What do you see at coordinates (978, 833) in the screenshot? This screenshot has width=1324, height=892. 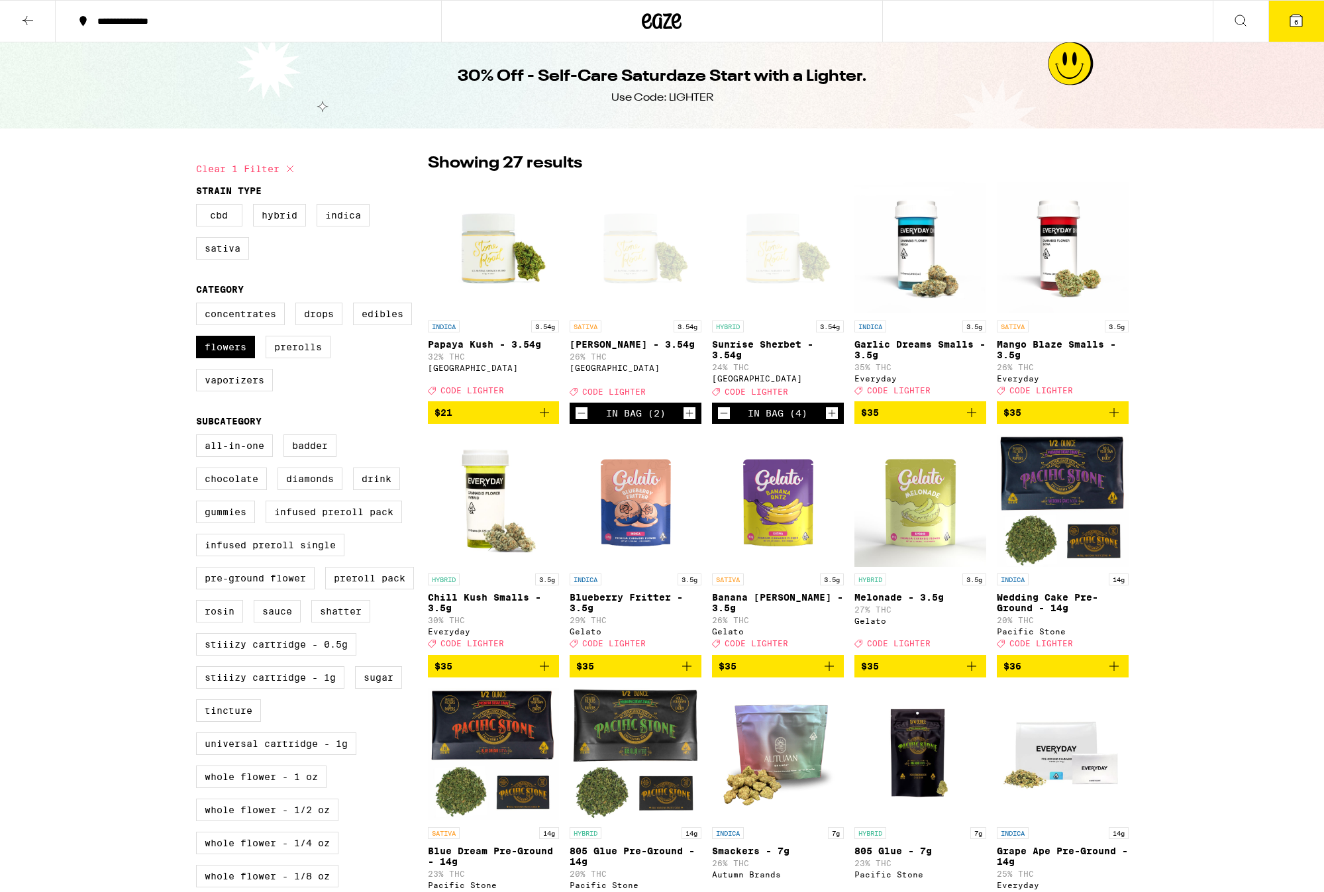 I see `p: 7g` at bounding box center [978, 833].